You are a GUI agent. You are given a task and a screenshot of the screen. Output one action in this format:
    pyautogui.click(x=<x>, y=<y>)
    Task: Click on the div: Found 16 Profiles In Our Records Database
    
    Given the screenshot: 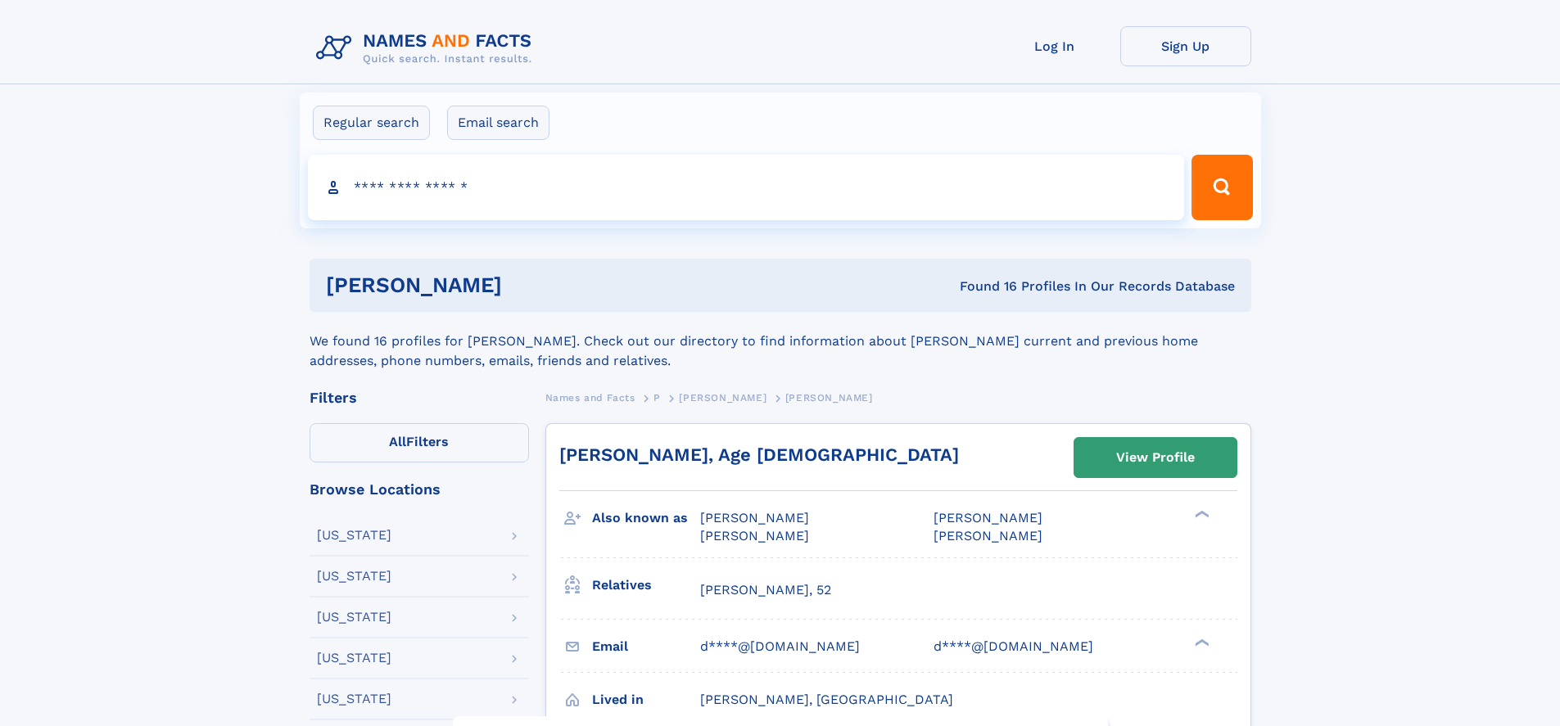 What is the action you would take?
    pyautogui.click(x=983, y=287)
    